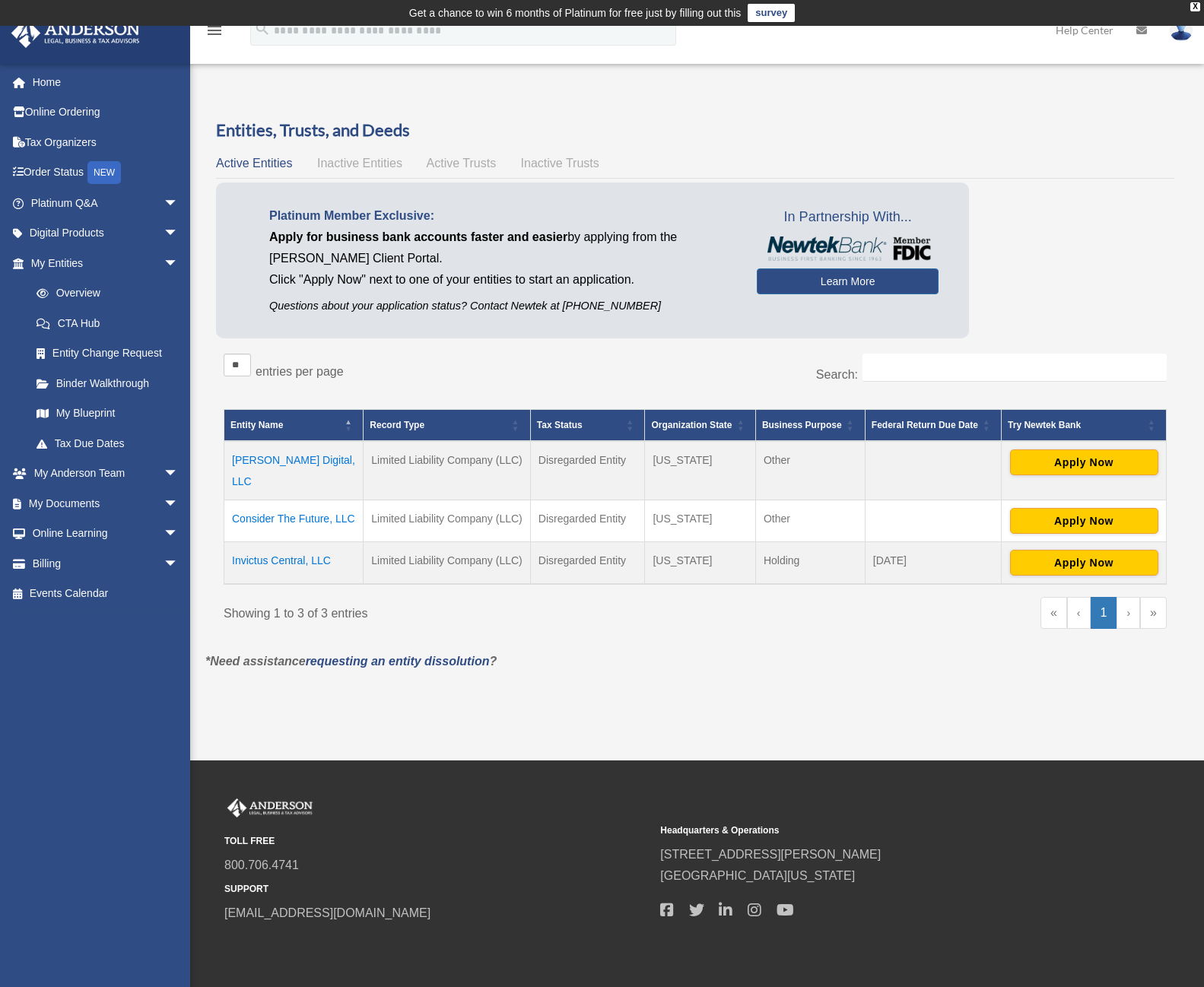  Describe the element at coordinates (847, 281) in the screenshot. I see `a: Learn More` at that location.